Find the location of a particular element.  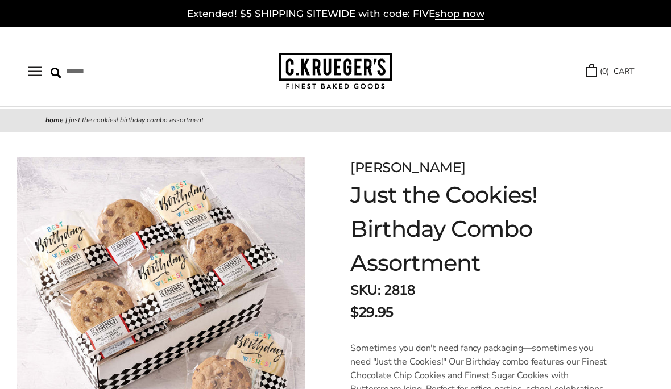

span: 2818 is located at coordinates (399, 291).